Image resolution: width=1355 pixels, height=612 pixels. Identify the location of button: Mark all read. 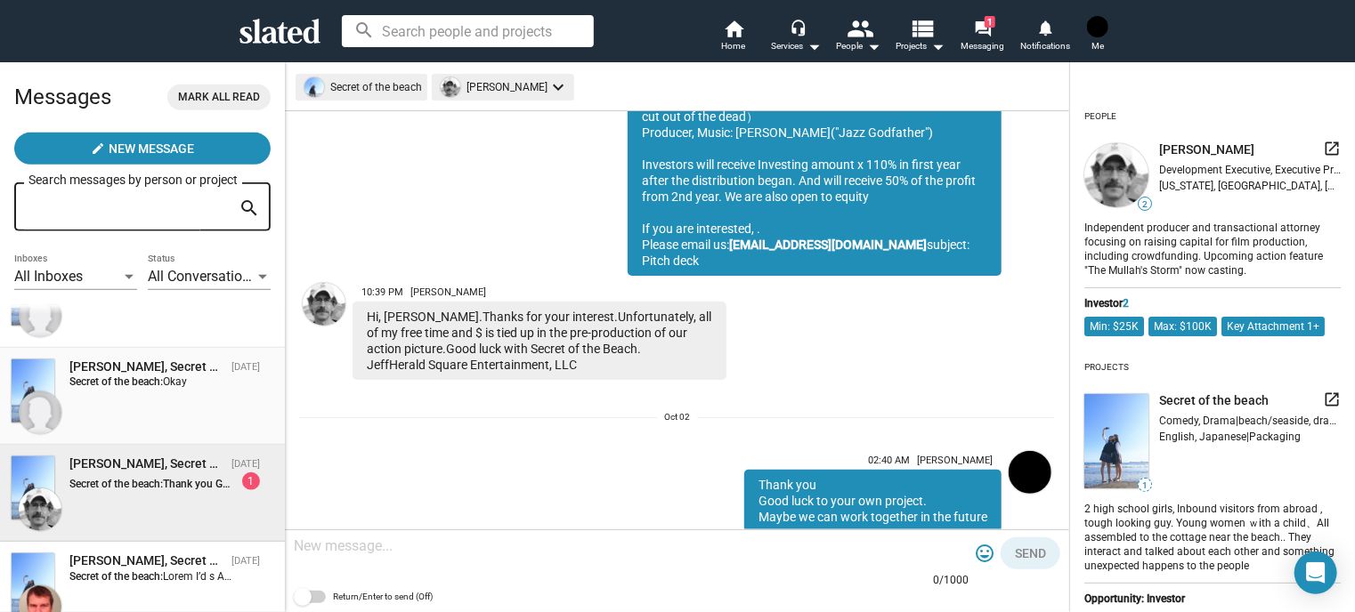
(219, 97).